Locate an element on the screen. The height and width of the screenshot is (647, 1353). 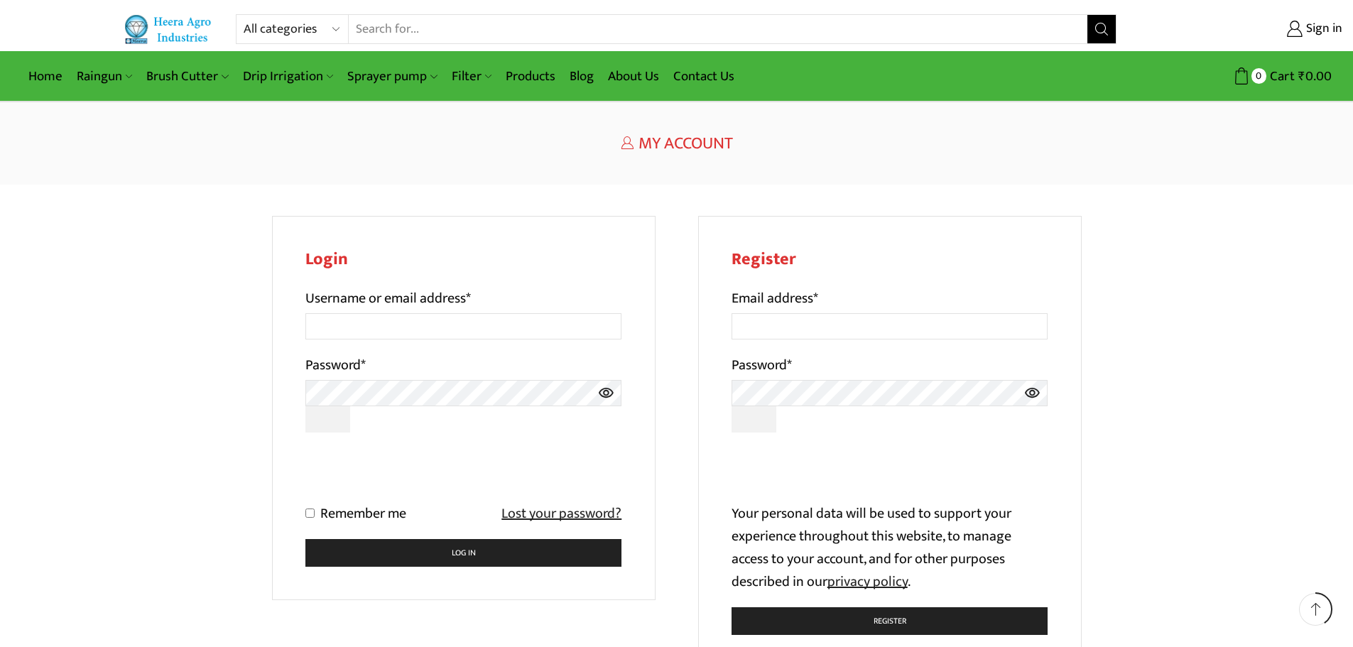
a: Brush Cutter is located at coordinates (187, 76).